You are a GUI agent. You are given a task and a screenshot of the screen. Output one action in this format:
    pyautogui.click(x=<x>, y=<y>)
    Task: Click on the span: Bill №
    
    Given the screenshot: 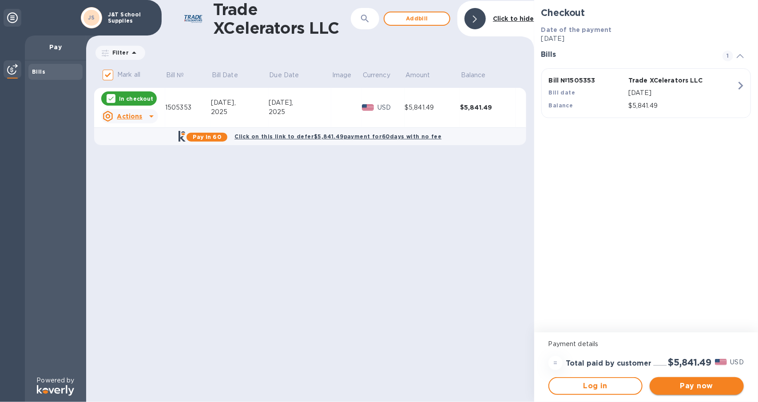 What is the action you would take?
    pyautogui.click(x=181, y=75)
    